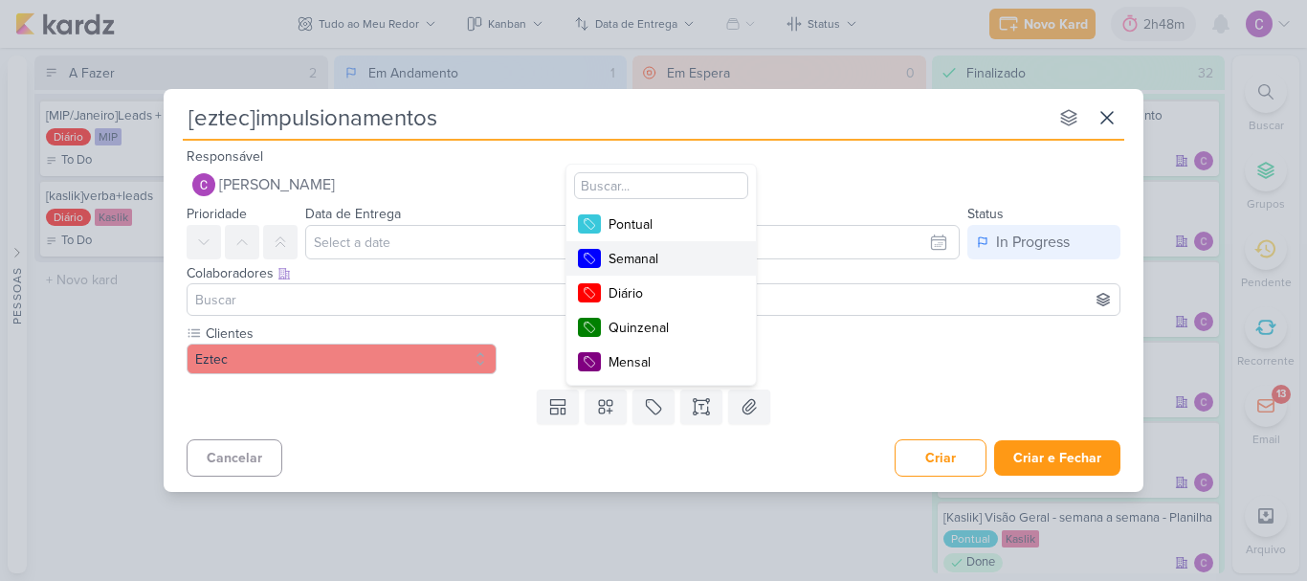 The width and height of the screenshot is (1307, 581). What do you see at coordinates (661, 362) in the screenshot?
I see `button: Mensal` at bounding box center [661, 362].